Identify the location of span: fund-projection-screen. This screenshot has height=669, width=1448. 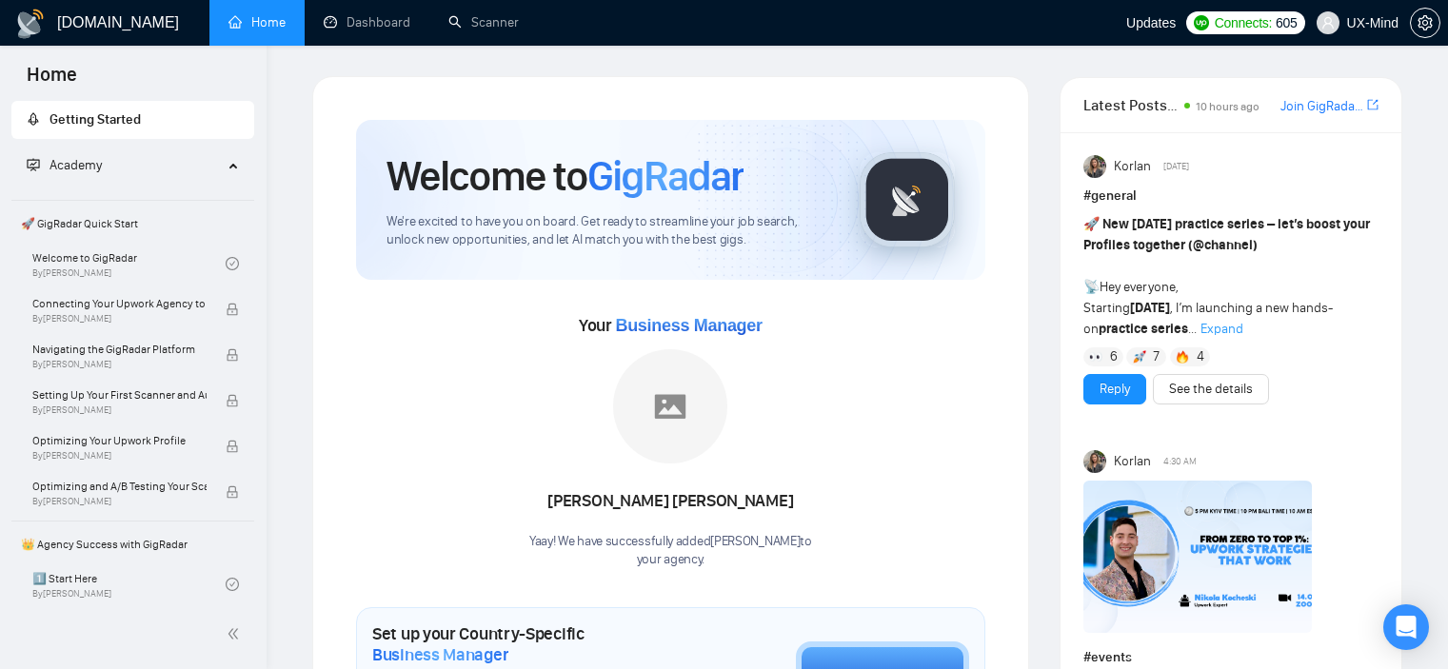
(33, 165).